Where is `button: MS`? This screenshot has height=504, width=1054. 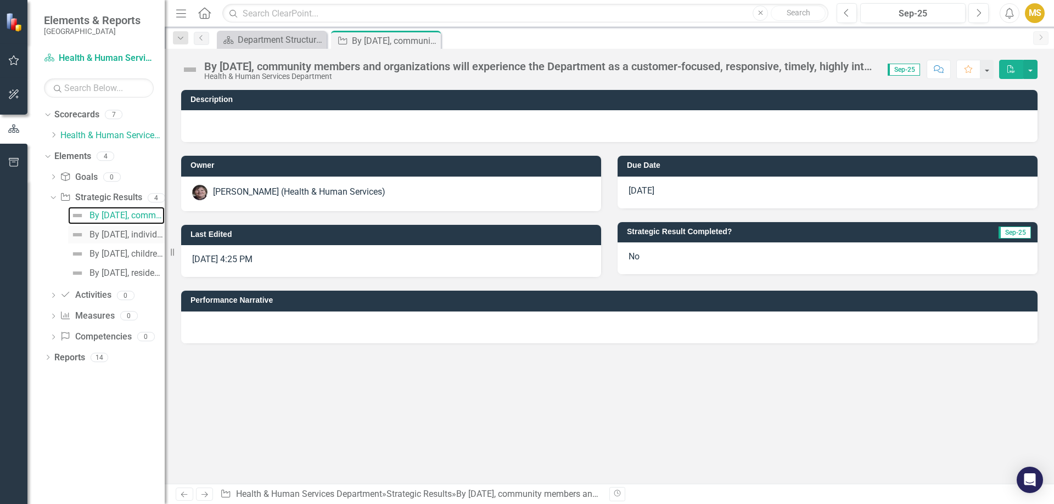 button: MS is located at coordinates (1035, 13).